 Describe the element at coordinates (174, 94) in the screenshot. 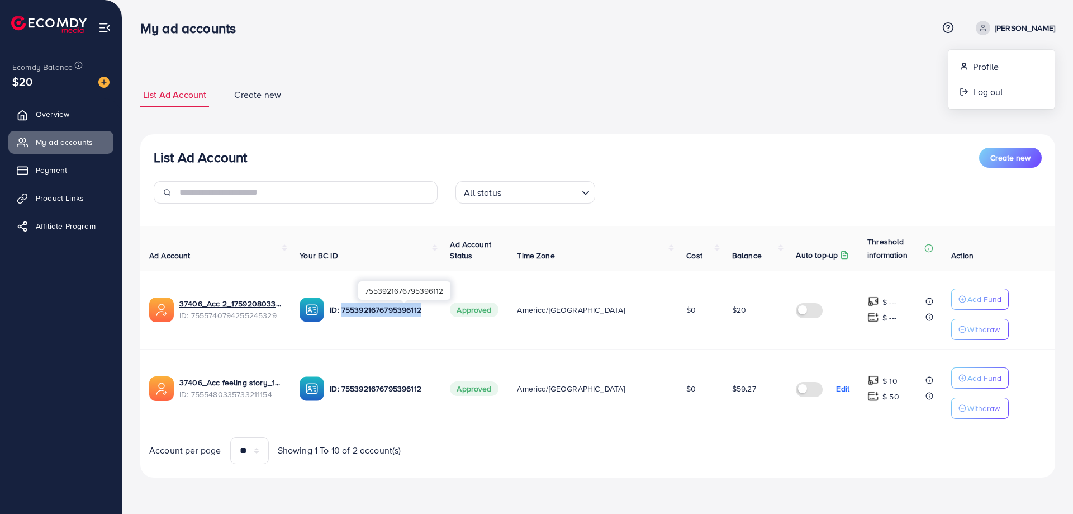

I see `span: List Ad Account` at that location.